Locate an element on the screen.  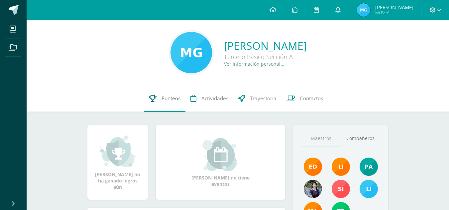
a: Punteos is located at coordinates (164, 99).